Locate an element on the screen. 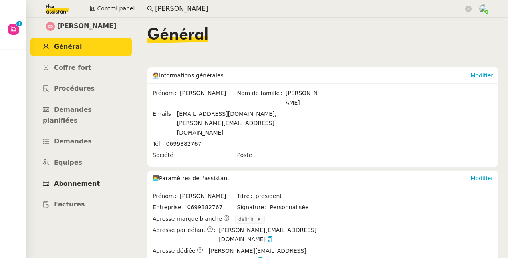 The height and width of the screenshot is (258, 508). span: Tél is located at coordinates (159, 144).